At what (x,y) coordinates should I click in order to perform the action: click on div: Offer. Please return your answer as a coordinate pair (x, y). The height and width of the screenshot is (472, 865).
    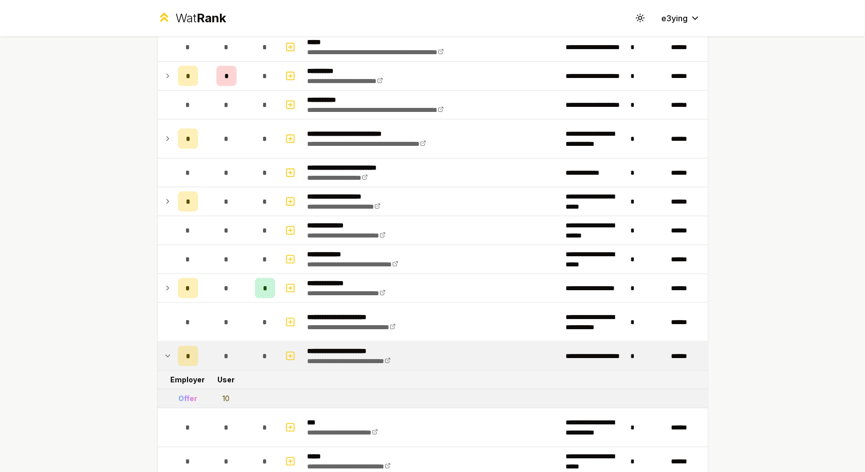
    Looking at the image, I should click on (187, 399).